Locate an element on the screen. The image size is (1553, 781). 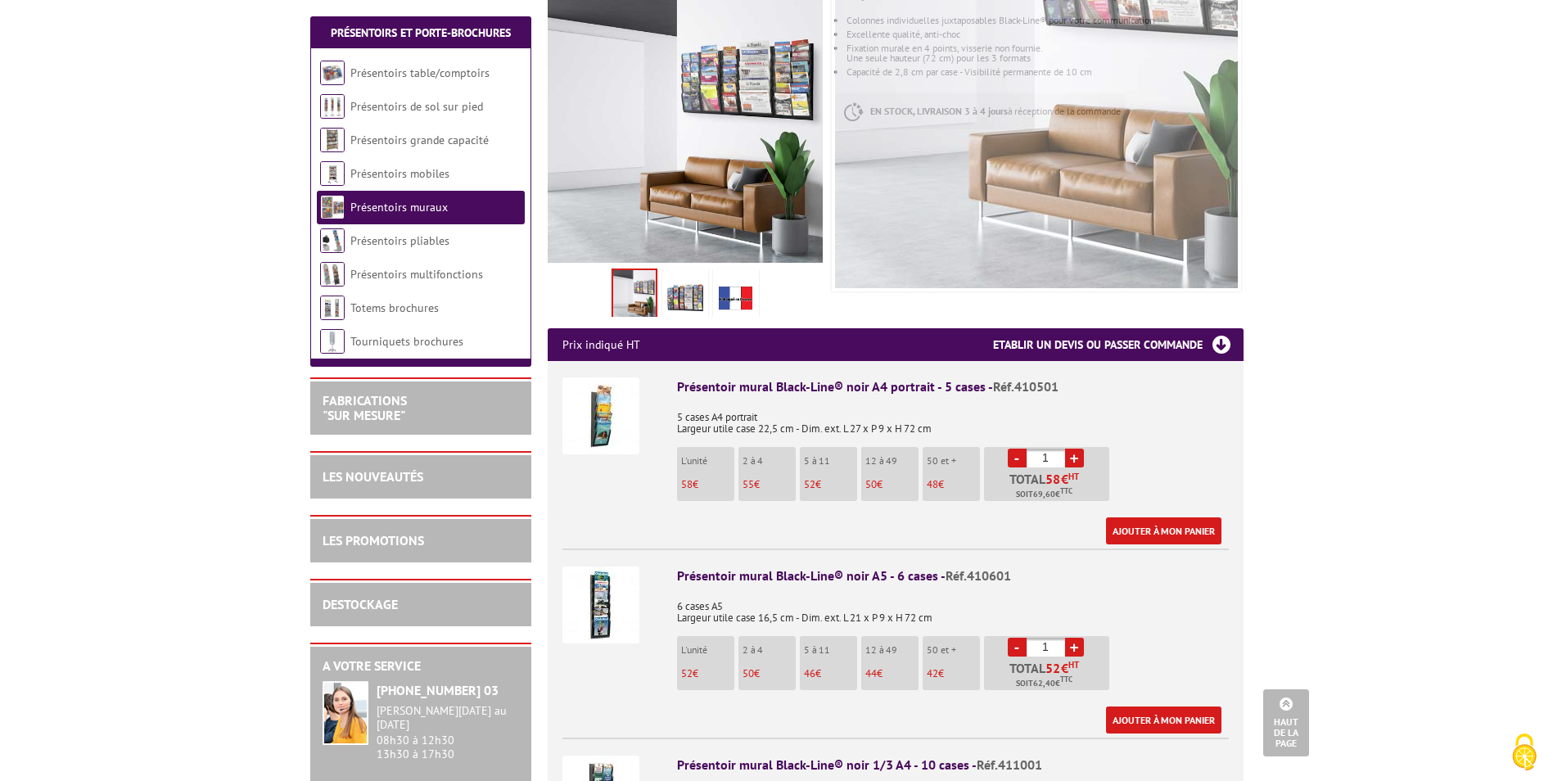
p: Prix indiqué HT is located at coordinates (601, 345).